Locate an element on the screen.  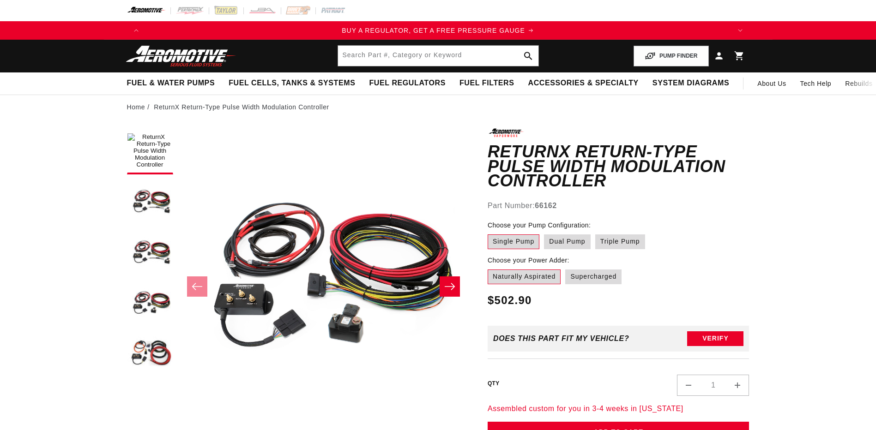
a: About Us is located at coordinates (772, 84).